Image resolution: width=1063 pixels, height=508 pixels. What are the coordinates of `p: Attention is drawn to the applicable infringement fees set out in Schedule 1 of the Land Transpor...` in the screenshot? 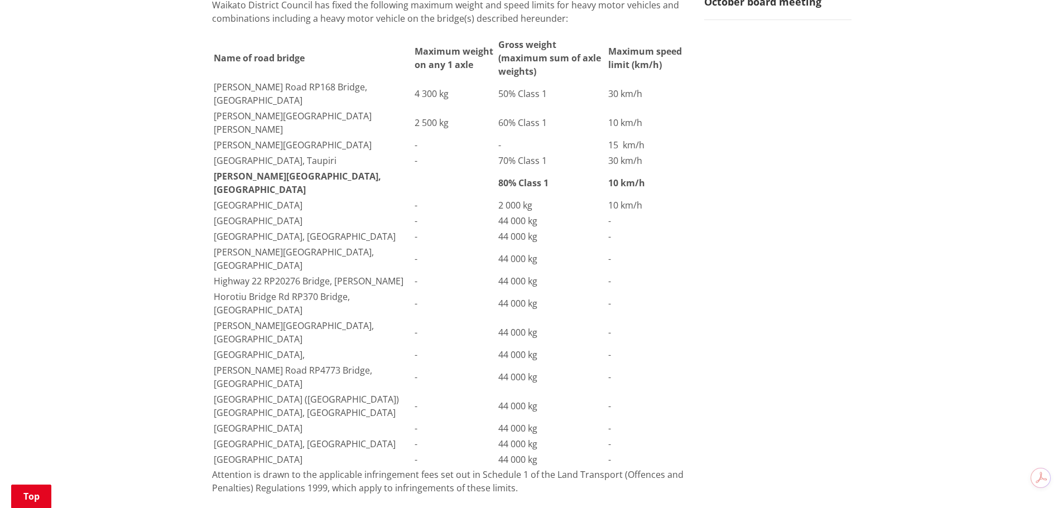 It's located at (450, 481).